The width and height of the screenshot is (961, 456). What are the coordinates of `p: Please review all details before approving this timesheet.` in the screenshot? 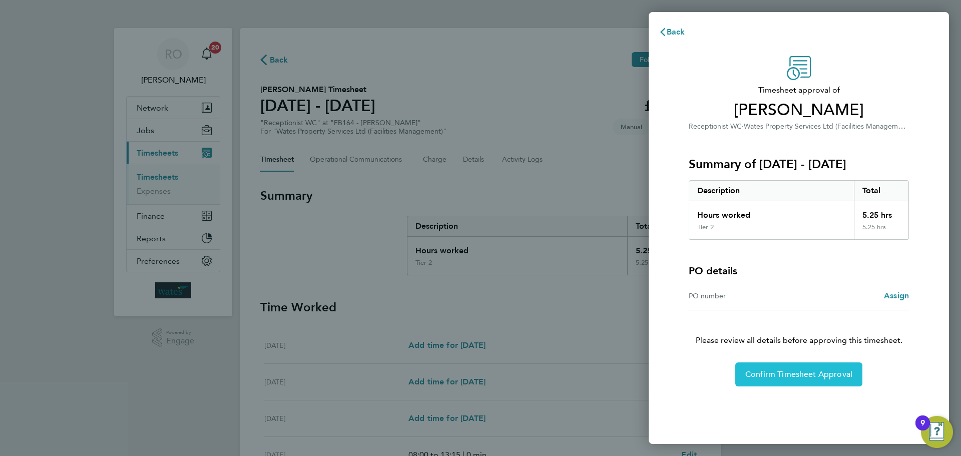 It's located at (798, 328).